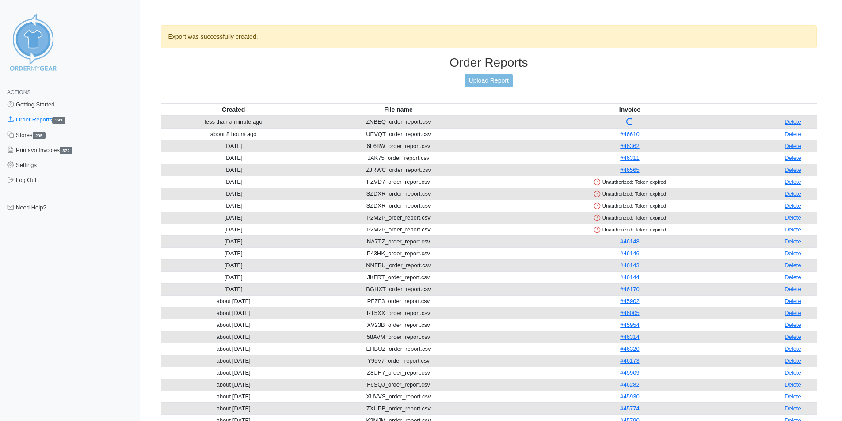 The height and width of the screenshot is (421, 842). I want to click on a: #45774, so click(630, 409).